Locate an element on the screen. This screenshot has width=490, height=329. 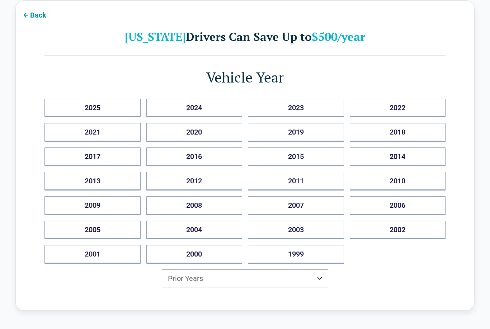
button: 2010 is located at coordinates (398, 181).